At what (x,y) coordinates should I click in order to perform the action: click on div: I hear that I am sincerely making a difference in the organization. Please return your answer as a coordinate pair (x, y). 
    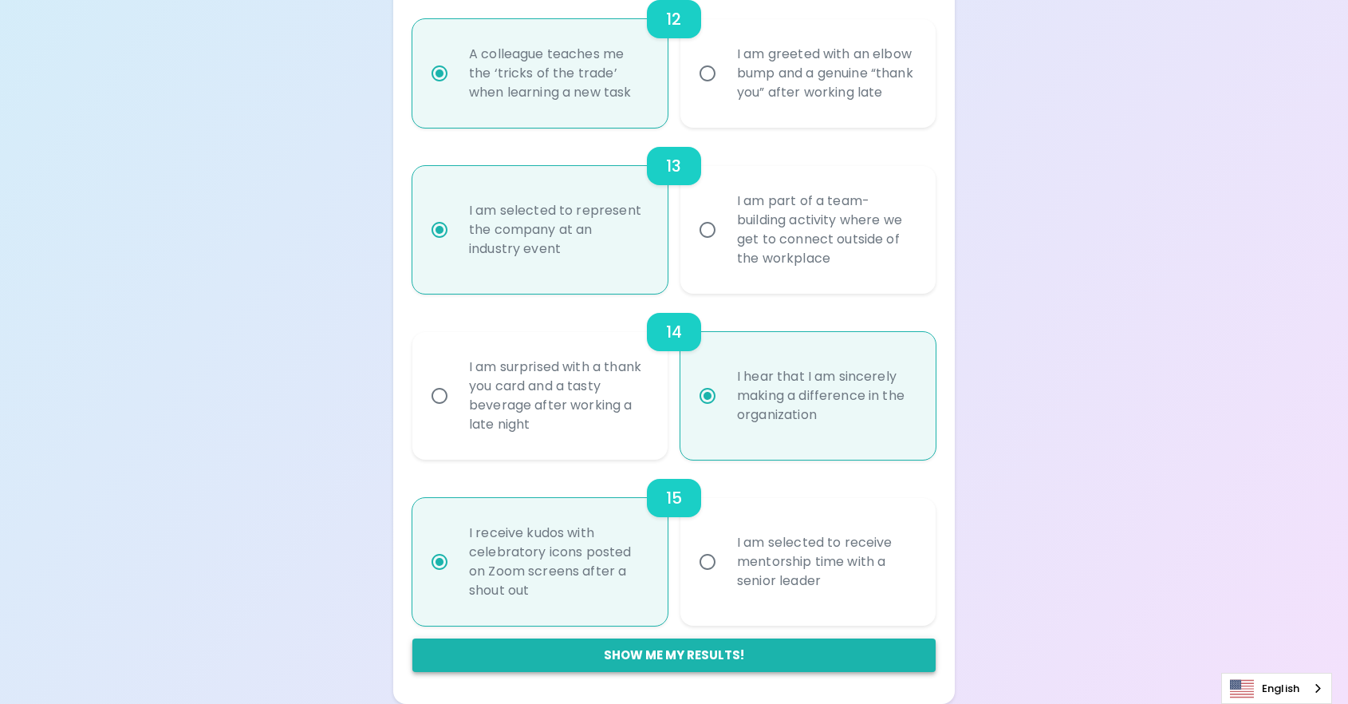
    Looking at the image, I should click on (826, 396).